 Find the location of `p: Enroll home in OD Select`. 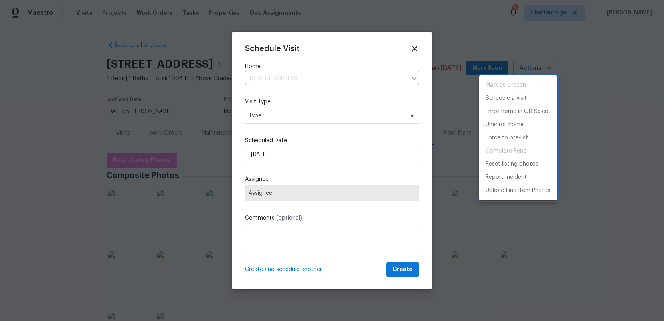

p: Enroll home in OD Select is located at coordinates (518, 111).